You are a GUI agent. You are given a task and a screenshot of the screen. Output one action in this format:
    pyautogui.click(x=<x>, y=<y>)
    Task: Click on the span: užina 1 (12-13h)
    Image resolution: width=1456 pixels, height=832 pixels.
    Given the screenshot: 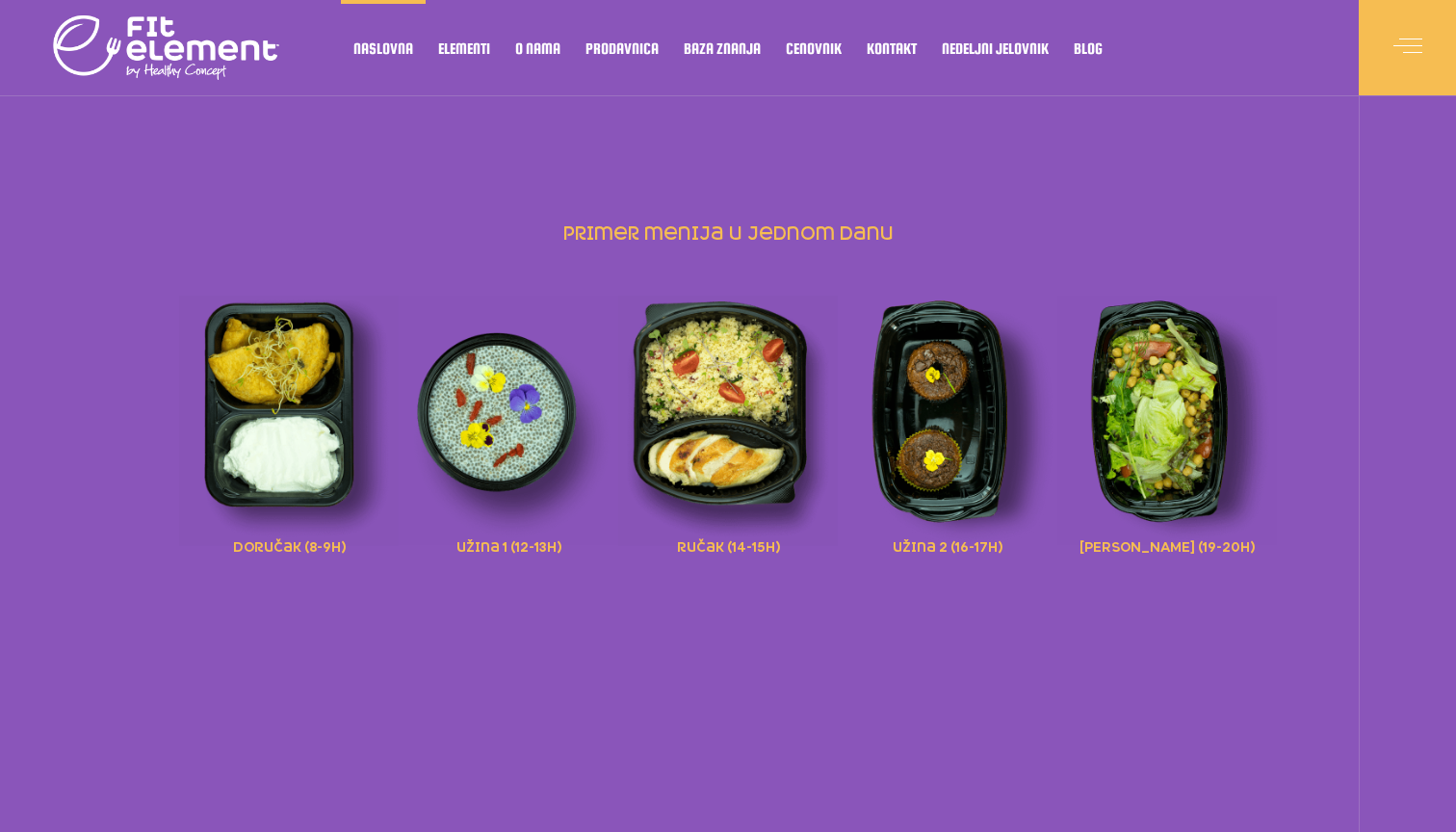 What is the action you would take?
    pyautogui.click(x=509, y=545)
    